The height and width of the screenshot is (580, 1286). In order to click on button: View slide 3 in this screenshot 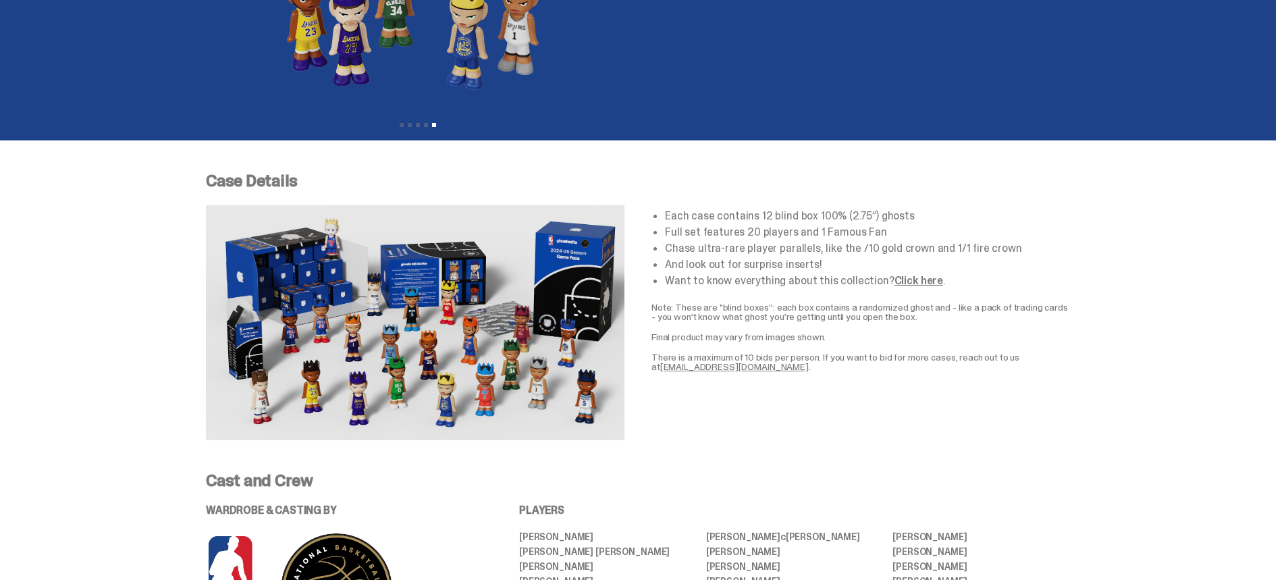, I will do `click(418, 125)`.